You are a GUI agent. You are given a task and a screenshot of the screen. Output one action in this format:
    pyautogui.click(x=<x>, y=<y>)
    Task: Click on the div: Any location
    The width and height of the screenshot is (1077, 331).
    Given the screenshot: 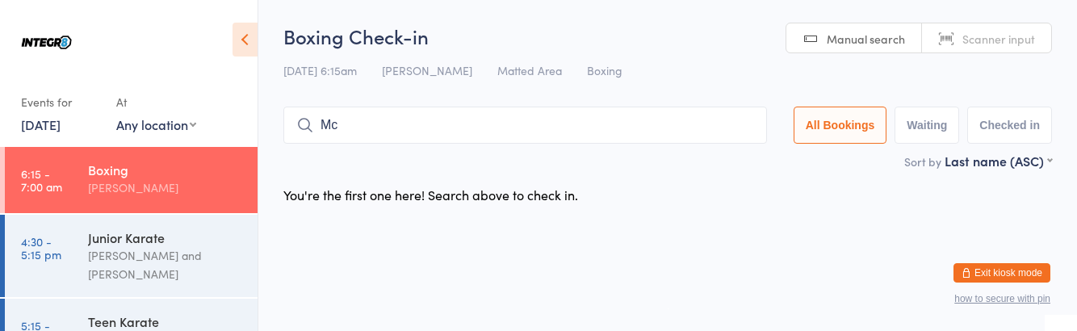 What is the action you would take?
    pyautogui.click(x=156, y=124)
    